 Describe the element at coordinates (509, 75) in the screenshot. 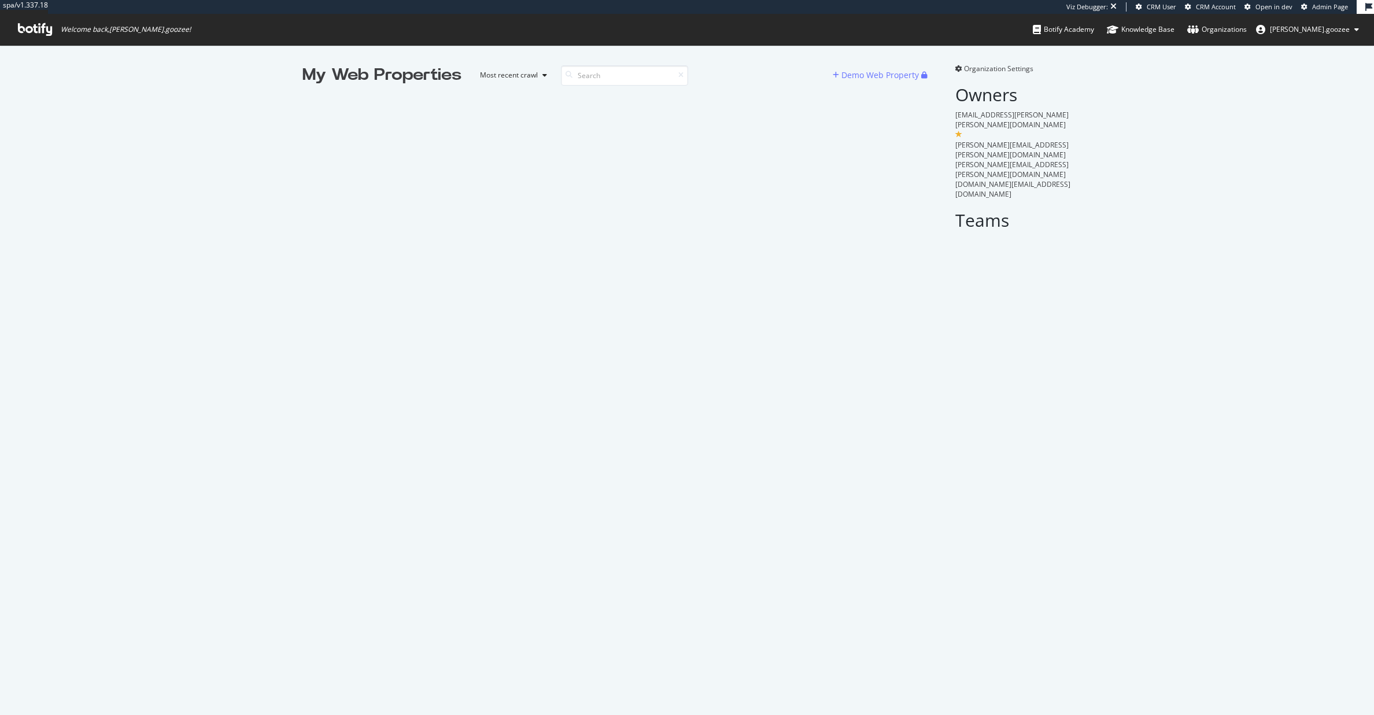

I see `div: Most recent crawl` at that location.